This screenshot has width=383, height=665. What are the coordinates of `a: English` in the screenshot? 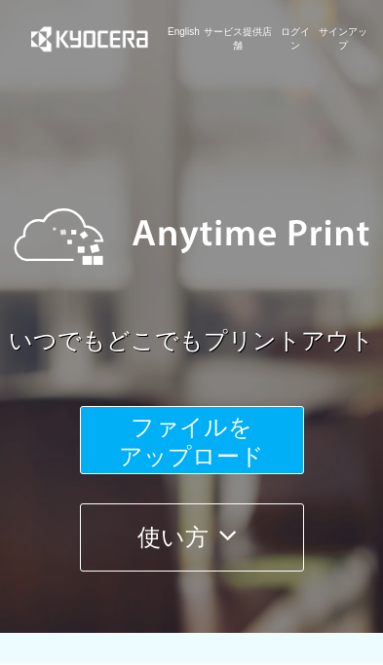 It's located at (183, 39).